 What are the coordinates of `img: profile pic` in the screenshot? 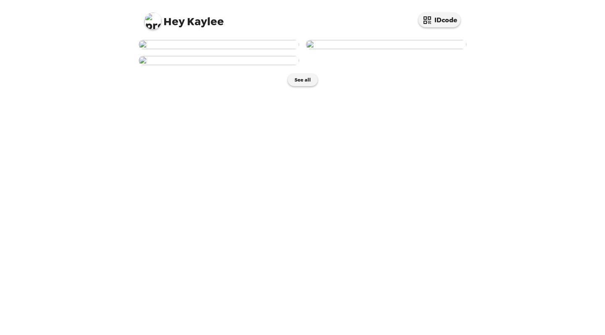 It's located at (153, 21).